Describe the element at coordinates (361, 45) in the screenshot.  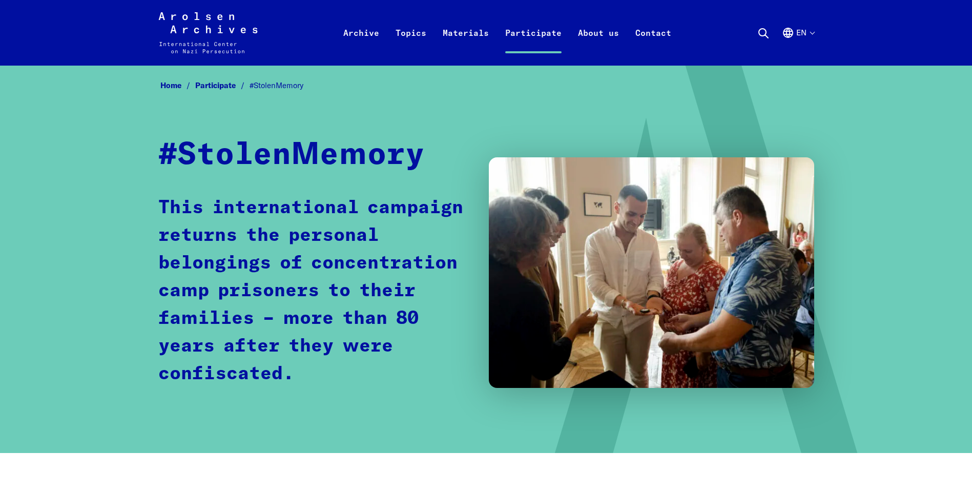
I see `a: Archive` at that location.